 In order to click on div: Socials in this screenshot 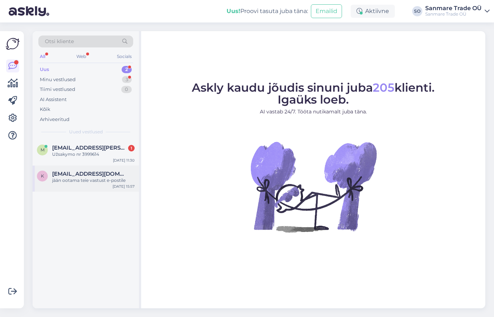, I will do `click(124, 57)`.